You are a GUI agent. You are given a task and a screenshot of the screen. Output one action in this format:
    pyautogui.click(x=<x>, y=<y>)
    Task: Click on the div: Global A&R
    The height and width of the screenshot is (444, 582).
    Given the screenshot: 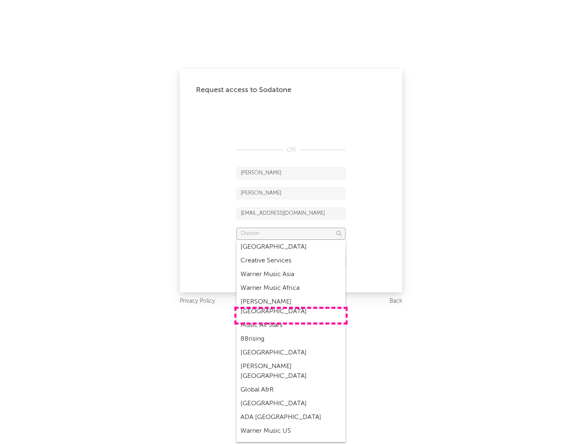 What is the action you would take?
    pyautogui.click(x=291, y=390)
    